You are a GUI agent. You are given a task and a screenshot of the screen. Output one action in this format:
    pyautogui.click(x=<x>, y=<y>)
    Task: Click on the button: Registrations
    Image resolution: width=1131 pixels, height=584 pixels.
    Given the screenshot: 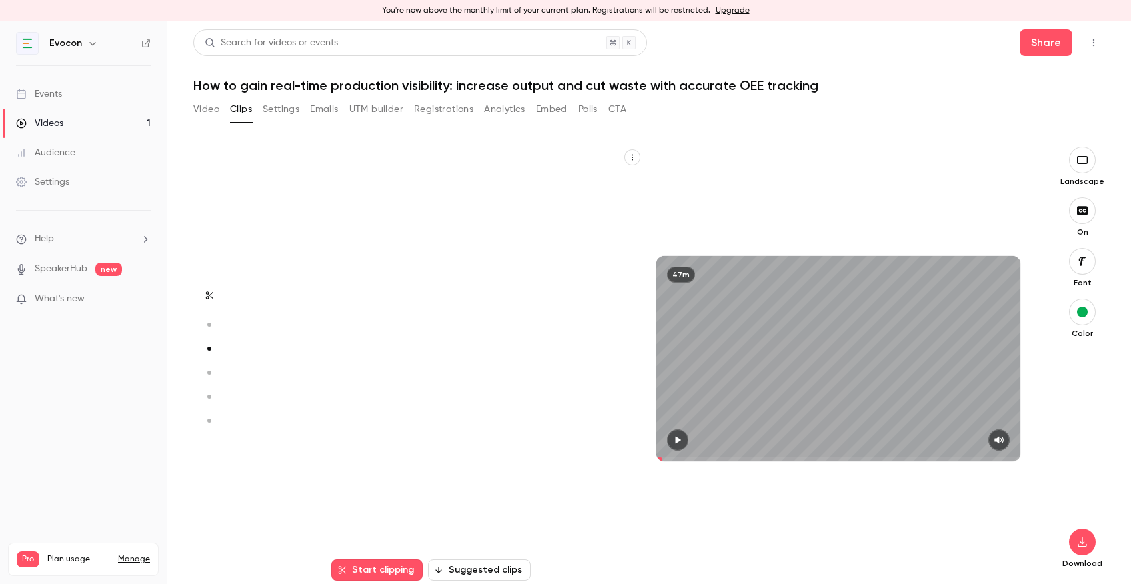 What is the action you would take?
    pyautogui.click(x=443, y=109)
    